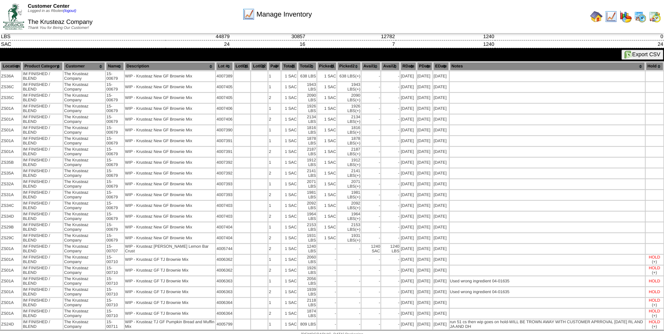 Image resolution: width=664 pixels, height=334 pixels. What do you see at coordinates (249, 14) in the screenshot?
I see `img: line_graph.gif` at bounding box center [249, 14].